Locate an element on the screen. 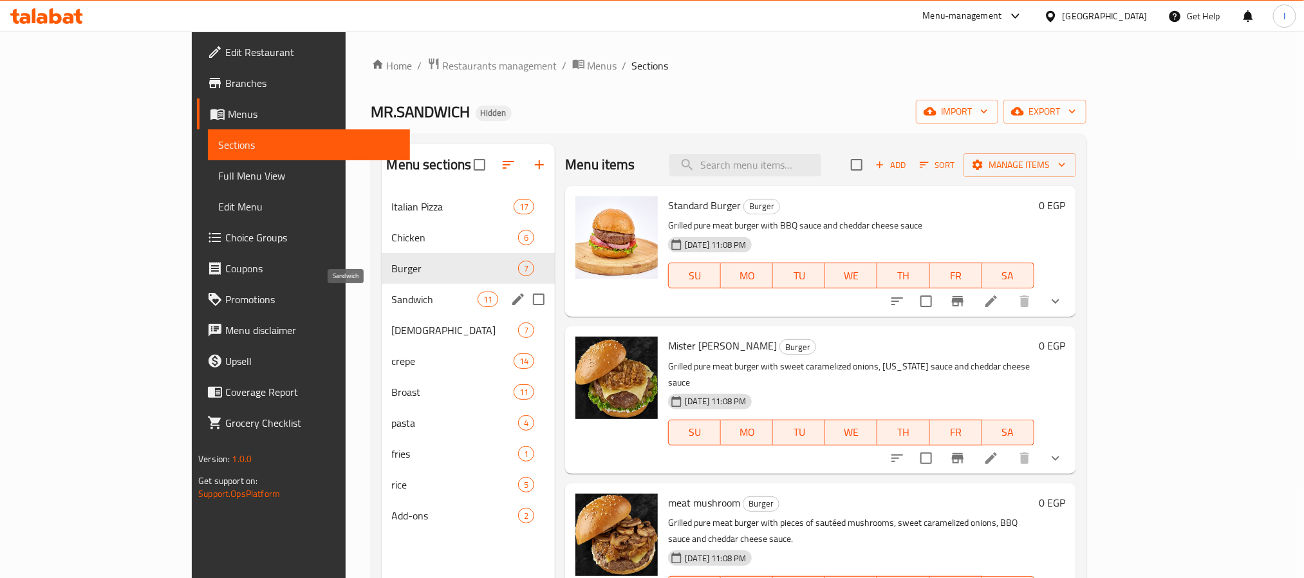  div: Add-ons is located at coordinates (455, 515).